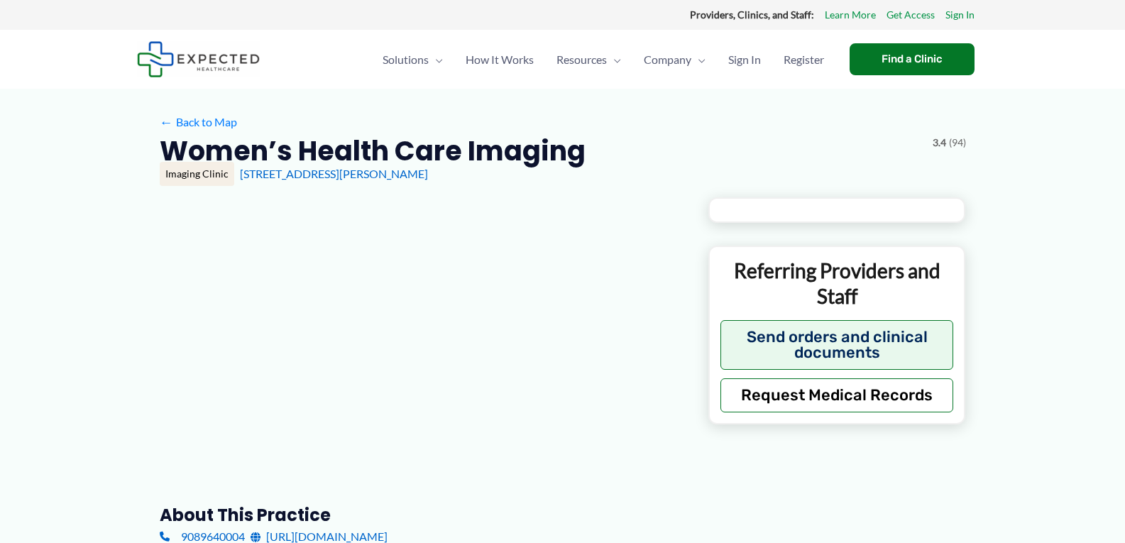 The width and height of the screenshot is (1125, 543). What do you see at coordinates (405, 60) in the screenshot?
I see `span: Solutions` at bounding box center [405, 60].